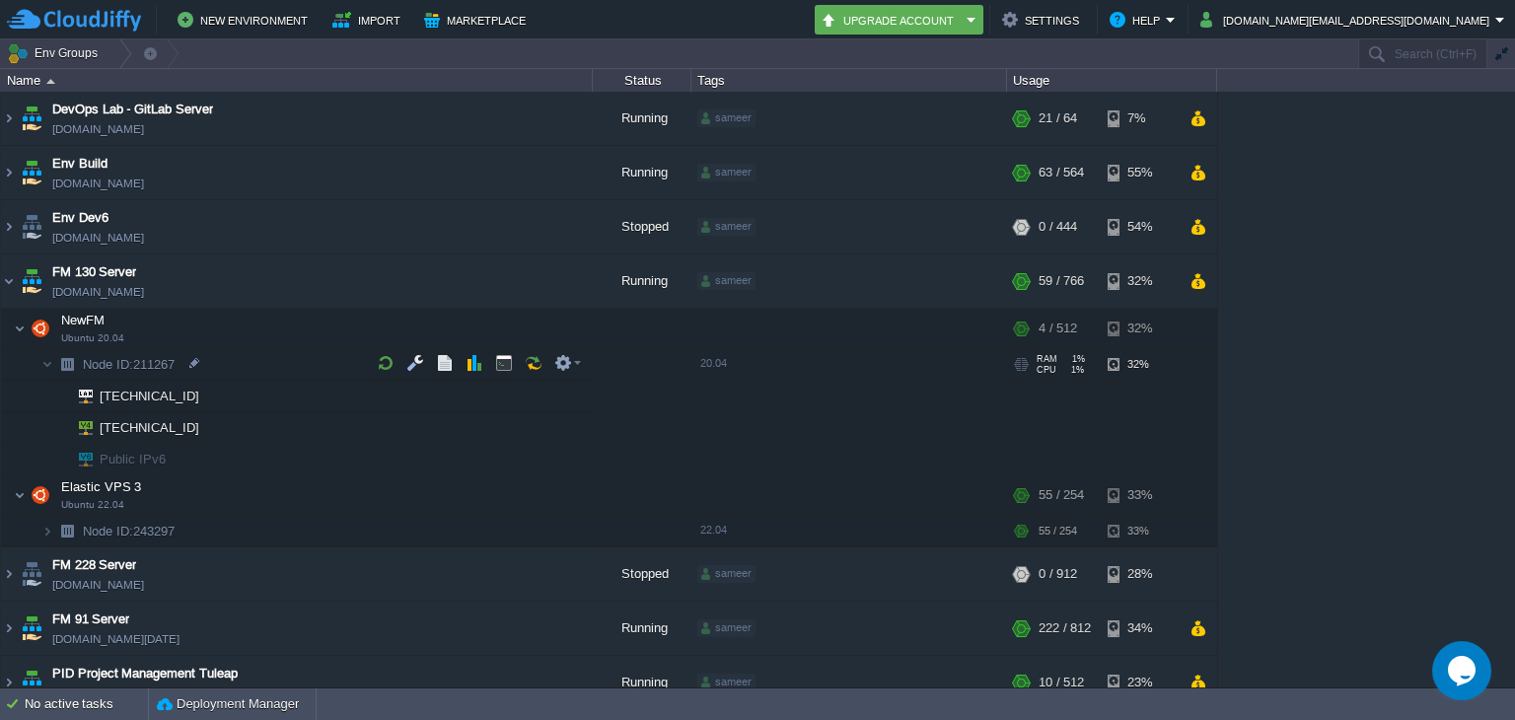  Describe the element at coordinates (1139, 628) in the screenshot. I see `div: 34%` at that location.